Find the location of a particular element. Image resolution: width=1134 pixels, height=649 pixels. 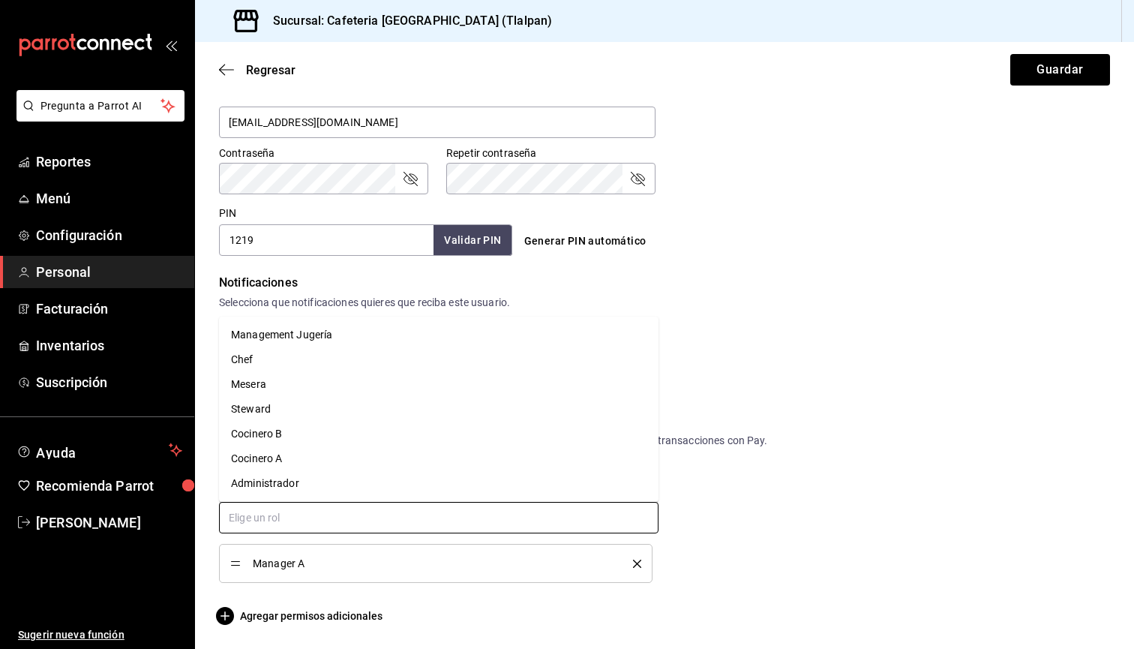

button: Agregar permisos adicionales is located at coordinates (301, 616).